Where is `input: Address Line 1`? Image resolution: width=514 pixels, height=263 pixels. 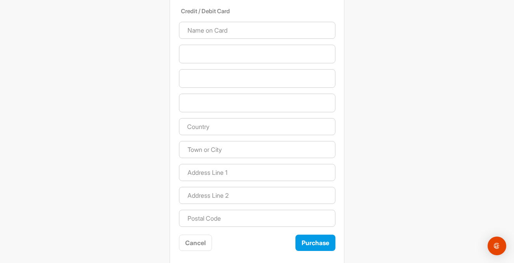 input: Address Line 1 is located at coordinates (257, 172).